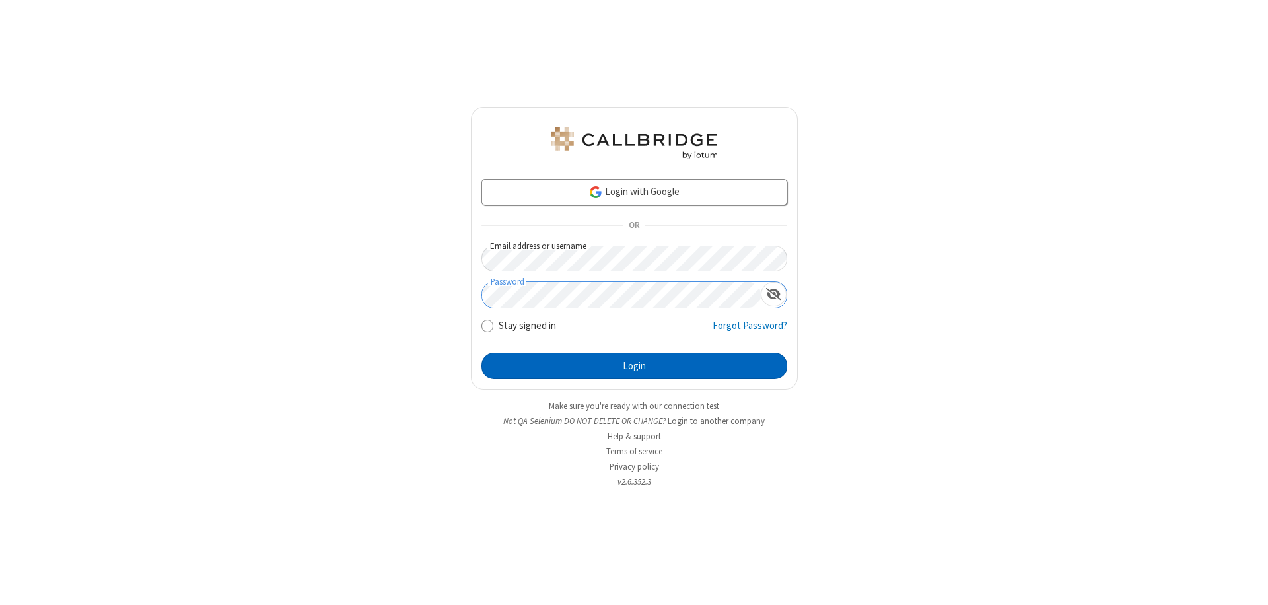 The height and width of the screenshot is (605, 1268). I want to click on li: Not QA Selenium DO NOT DELETE OR CHANGE?, so click(634, 421).